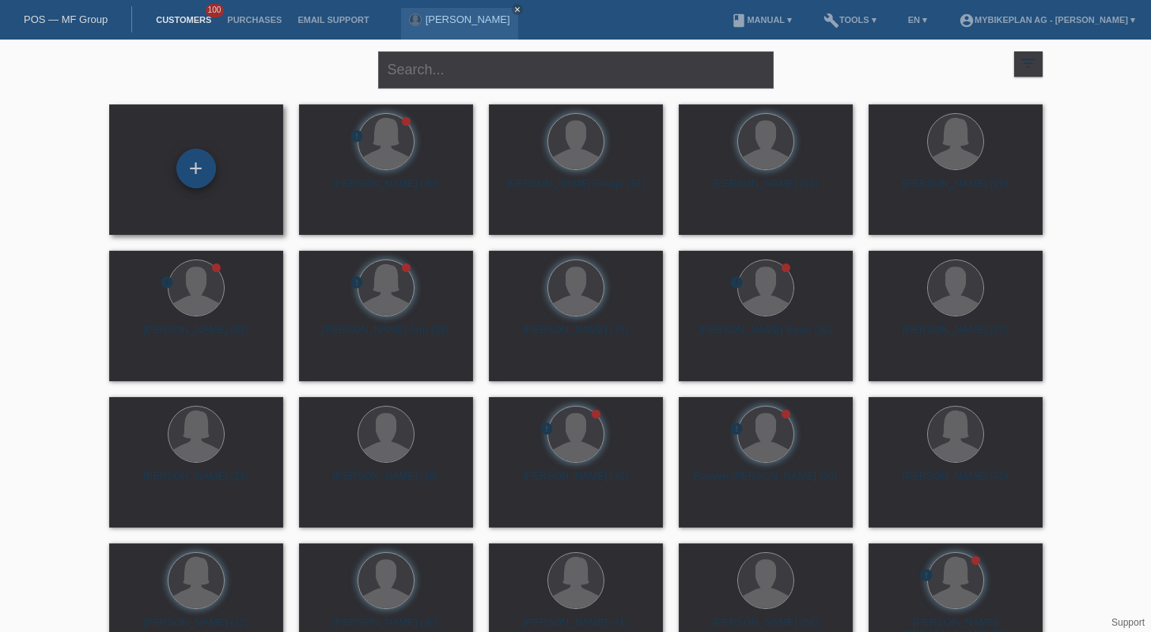 The height and width of the screenshot is (632, 1151). Describe the element at coordinates (831, 21) in the screenshot. I see `i: build` at that location.